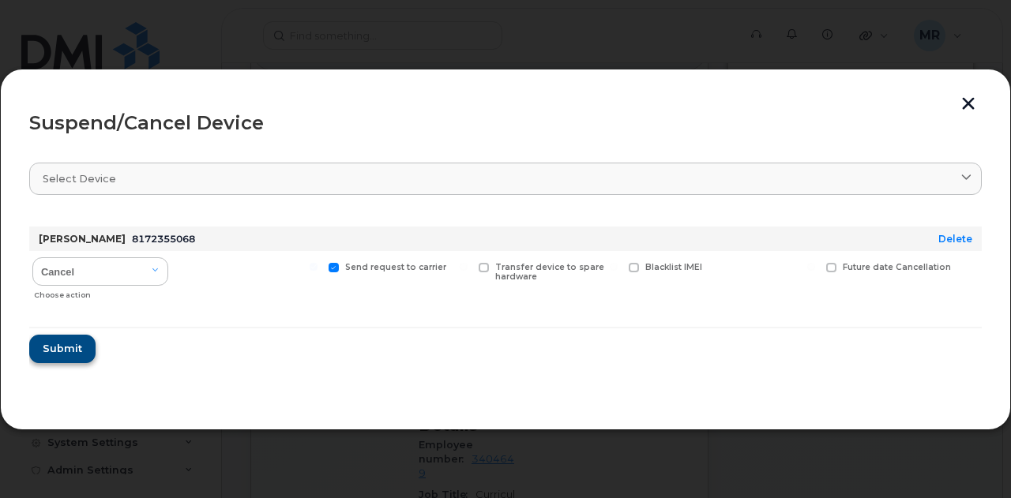  Describe the element at coordinates (314, 267) in the screenshot. I see `input: Send request to carrier` at that location.